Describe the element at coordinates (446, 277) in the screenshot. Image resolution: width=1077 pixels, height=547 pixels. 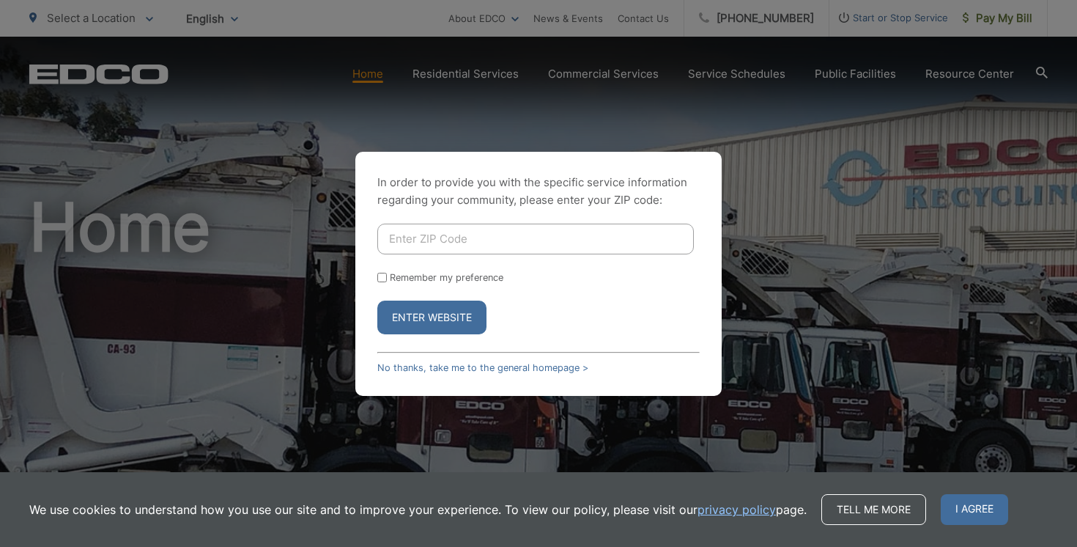
I see `label: Remember my preference` at that location.